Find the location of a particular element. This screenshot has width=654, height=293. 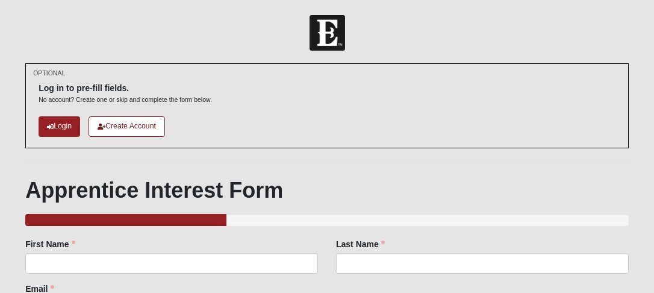

label: Last Name is located at coordinates (360, 244).